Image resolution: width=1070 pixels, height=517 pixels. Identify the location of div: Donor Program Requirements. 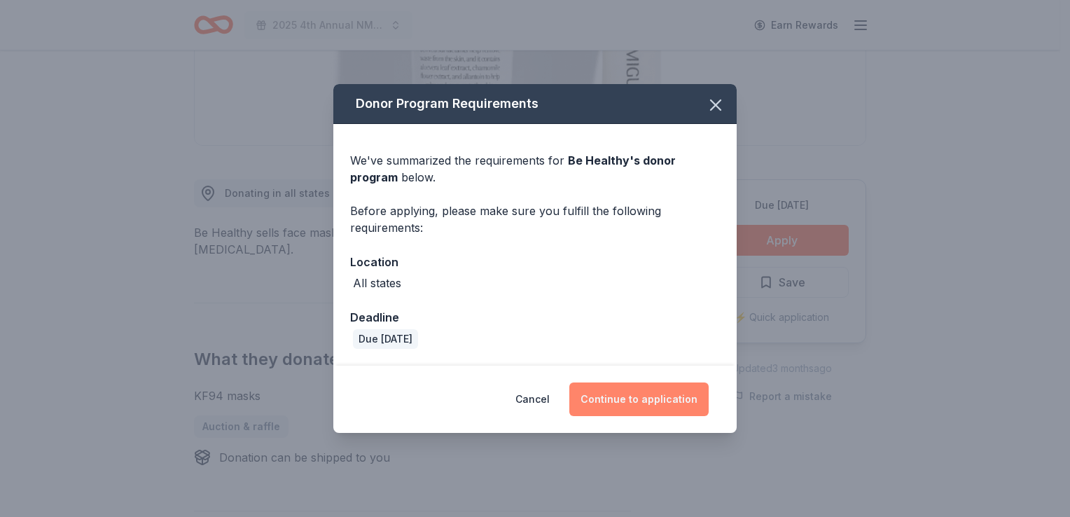
(535, 104).